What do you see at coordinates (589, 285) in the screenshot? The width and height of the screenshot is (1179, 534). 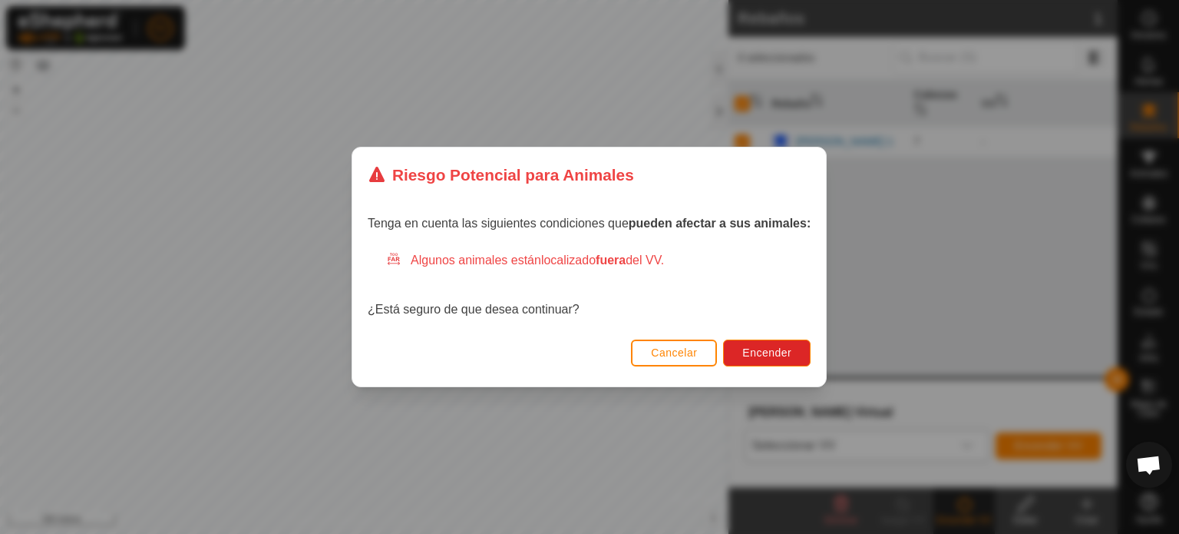 I see `div: ¿Está seguro de que desea continuar?` at bounding box center [589, 285].